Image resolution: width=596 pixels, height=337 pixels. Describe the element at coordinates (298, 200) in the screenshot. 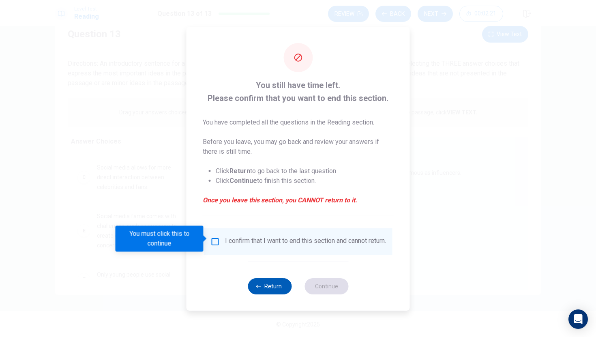

I see `em: Once you leave this section, you CANNOT return to it.` at that location.